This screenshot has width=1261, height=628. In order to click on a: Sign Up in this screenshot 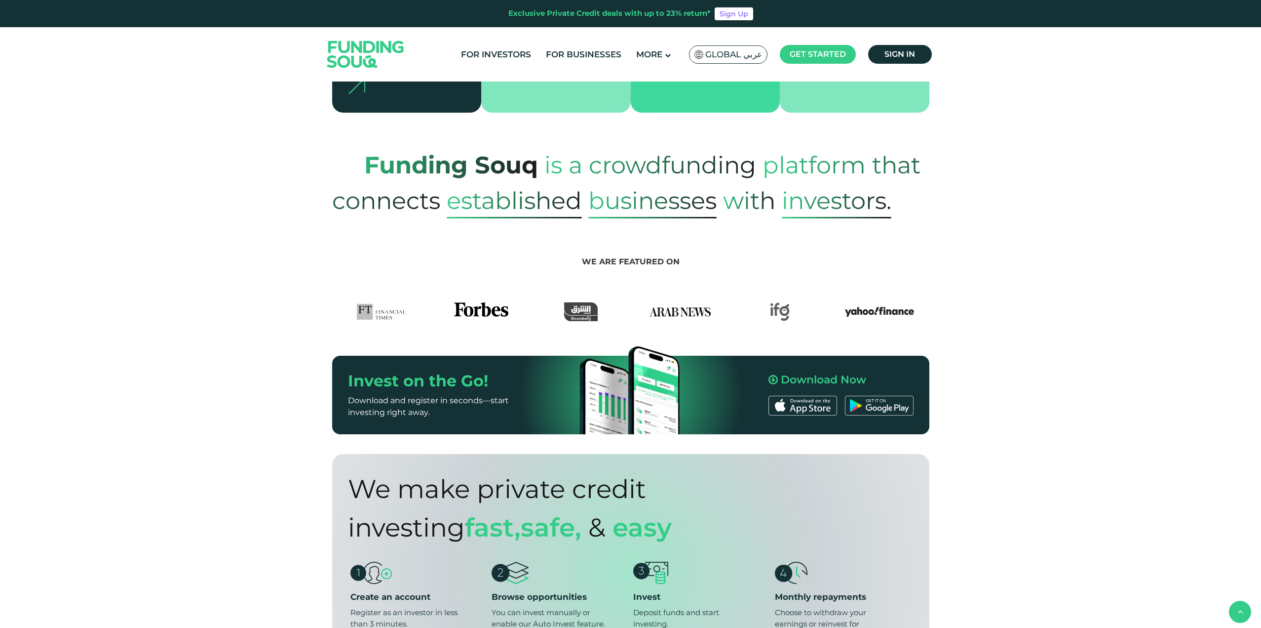, I will do `click(734, 14)`.